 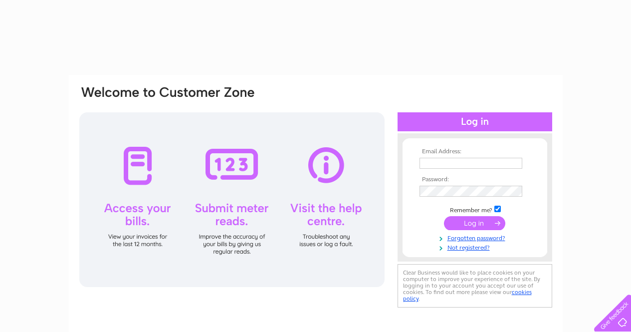 I want to click on th: Password:, so click(x=475, y=180).